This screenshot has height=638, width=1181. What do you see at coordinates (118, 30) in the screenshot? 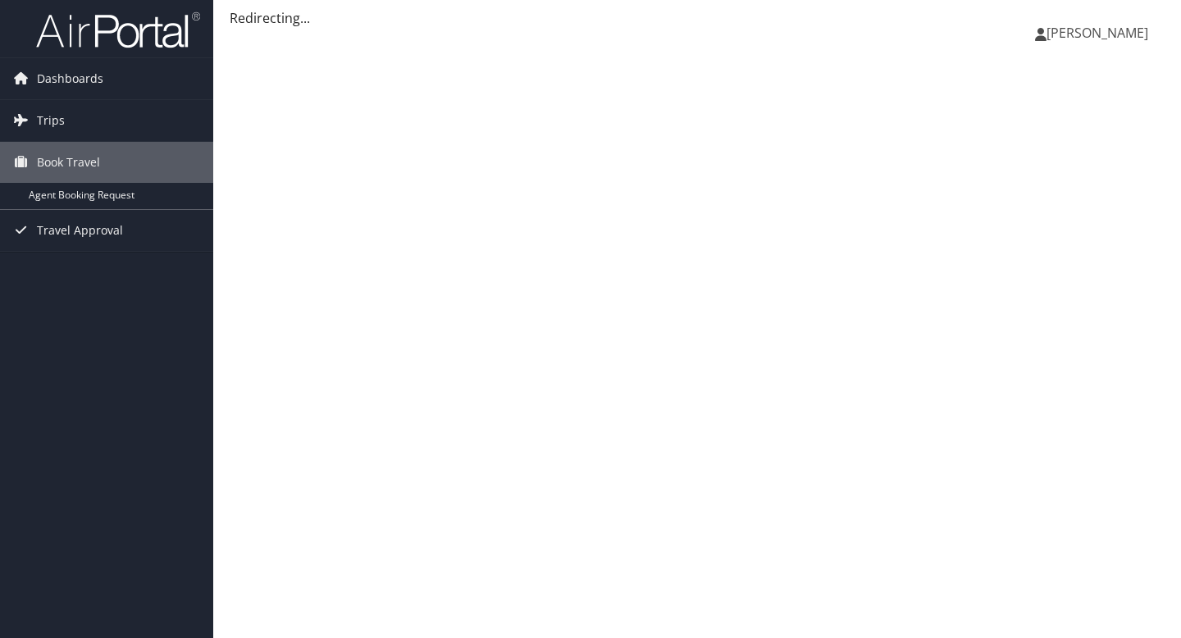
I see `img: airportal-logo.png` at bounding box center [118, 30].